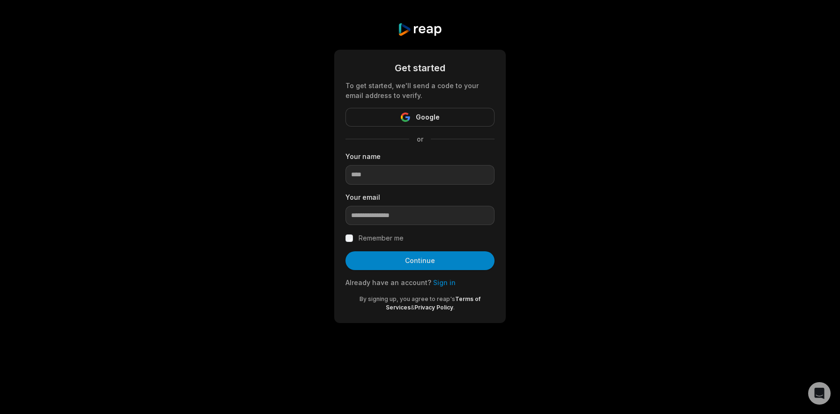 The width and height of the screenshot is (840, 414). Describe the element at coordinates (388, 282) in the screenshot. I see `span: Already have an account?` at that location.